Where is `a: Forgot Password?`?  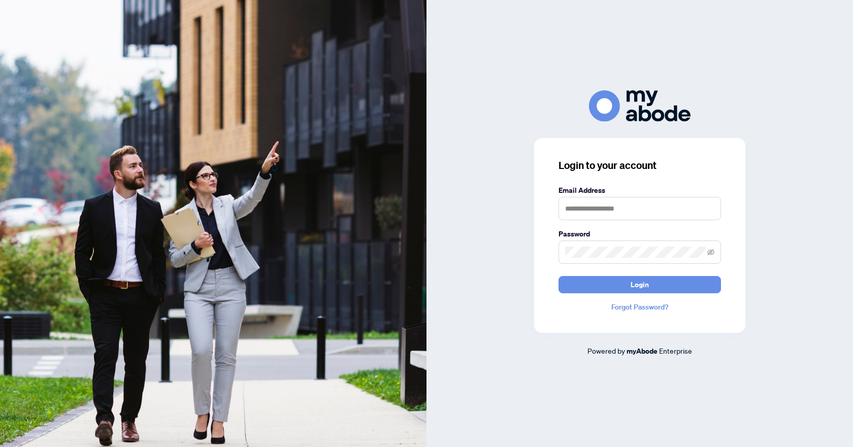 a: Forgot Password? is located at coordinates (640, 307).